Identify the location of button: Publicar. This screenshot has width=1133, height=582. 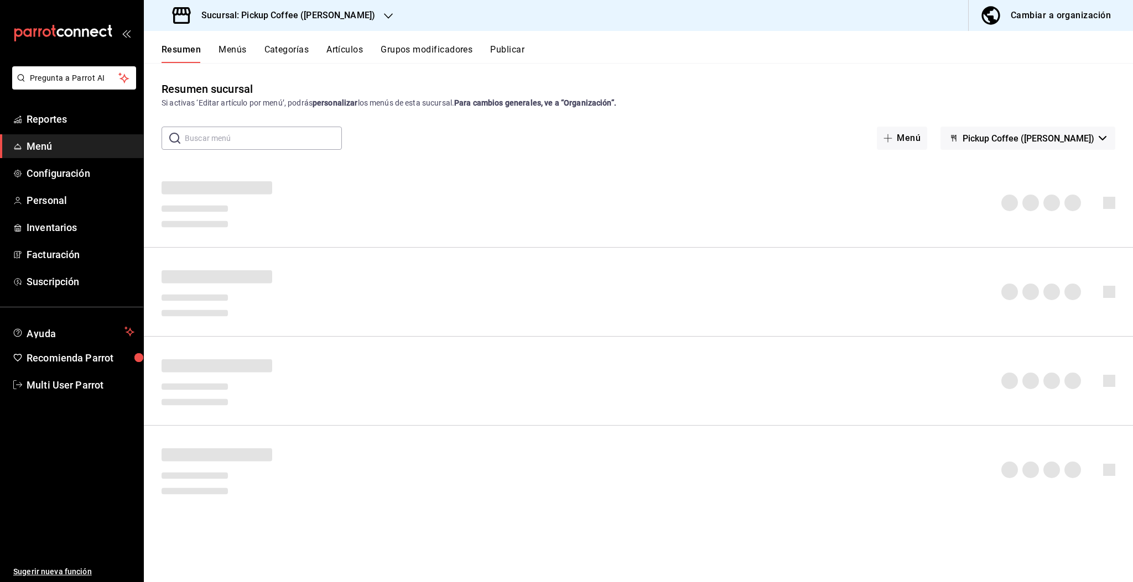
(507, 54).